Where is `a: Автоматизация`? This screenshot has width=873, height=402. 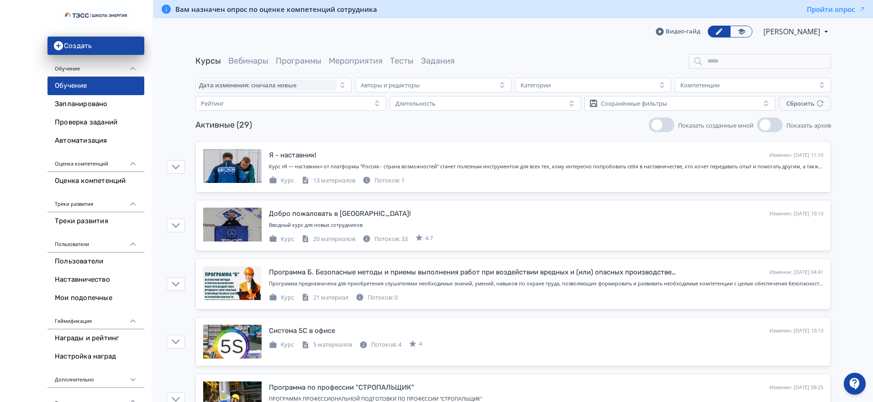 a: Автоматизация is located at coordinates (96, 141).